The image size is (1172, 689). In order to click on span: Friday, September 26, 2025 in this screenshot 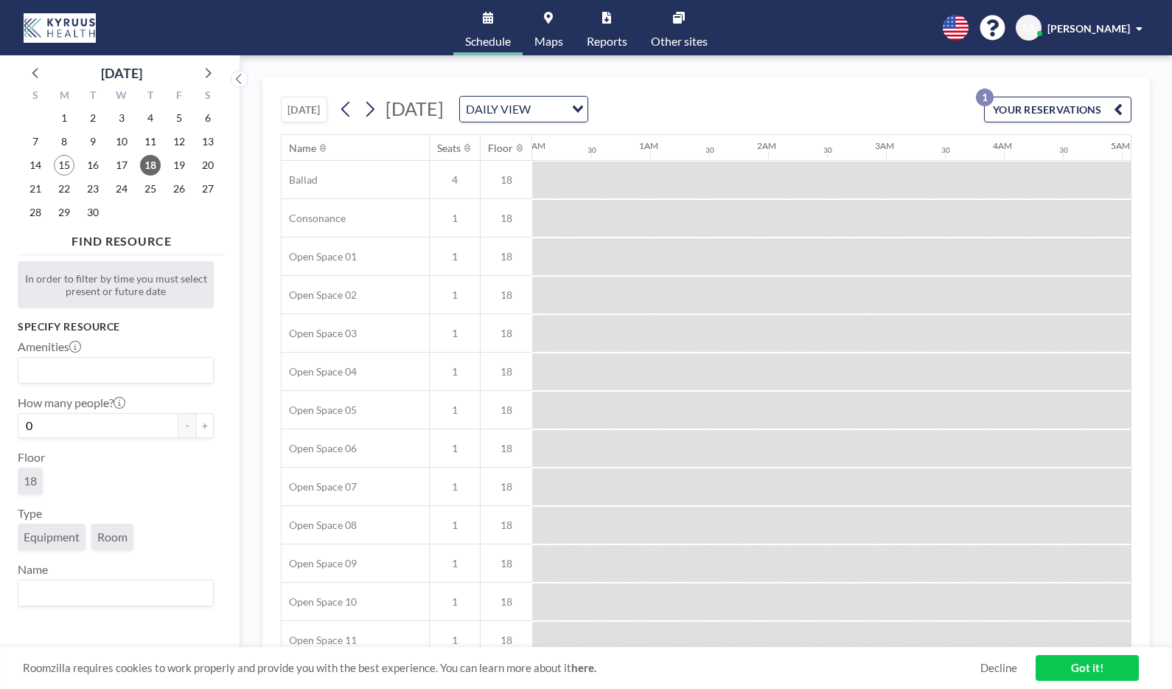, I will do `click(179, 189)`.